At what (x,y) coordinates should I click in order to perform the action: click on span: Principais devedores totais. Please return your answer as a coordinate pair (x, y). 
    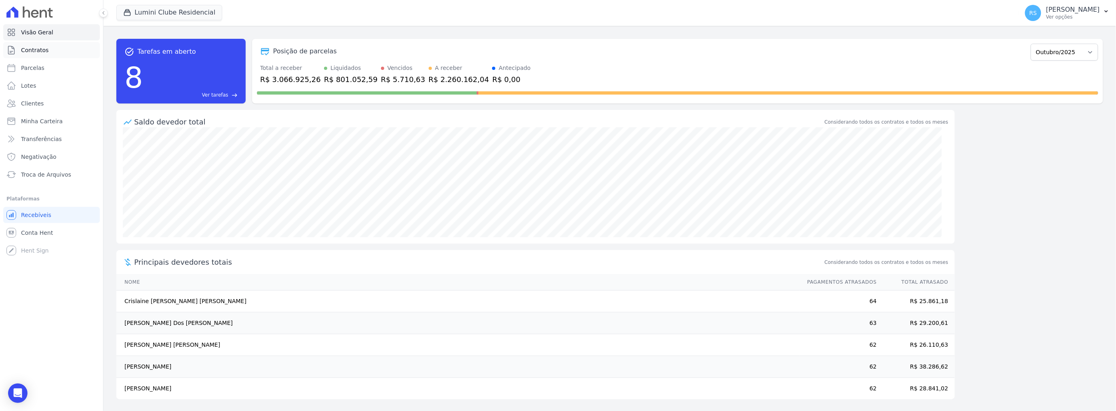
    Looking at the image, I should click on (478, 262).